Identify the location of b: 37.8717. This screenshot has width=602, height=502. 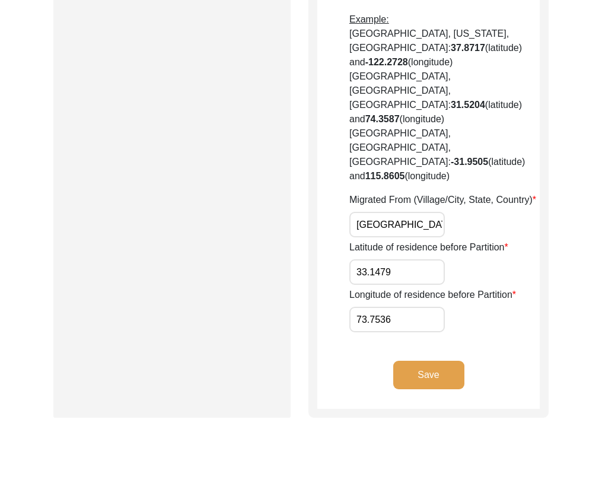
(468, 47).